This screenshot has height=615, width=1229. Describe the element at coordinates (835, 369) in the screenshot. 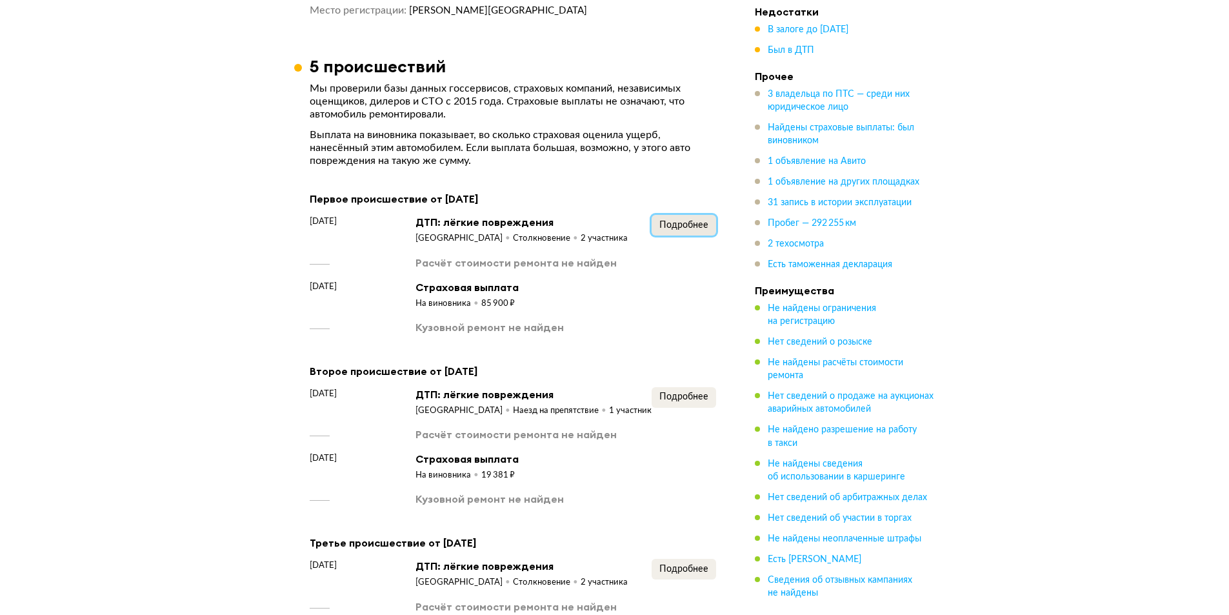

I see `span: Не найдены расчёты стоимости ремонта` at that location.